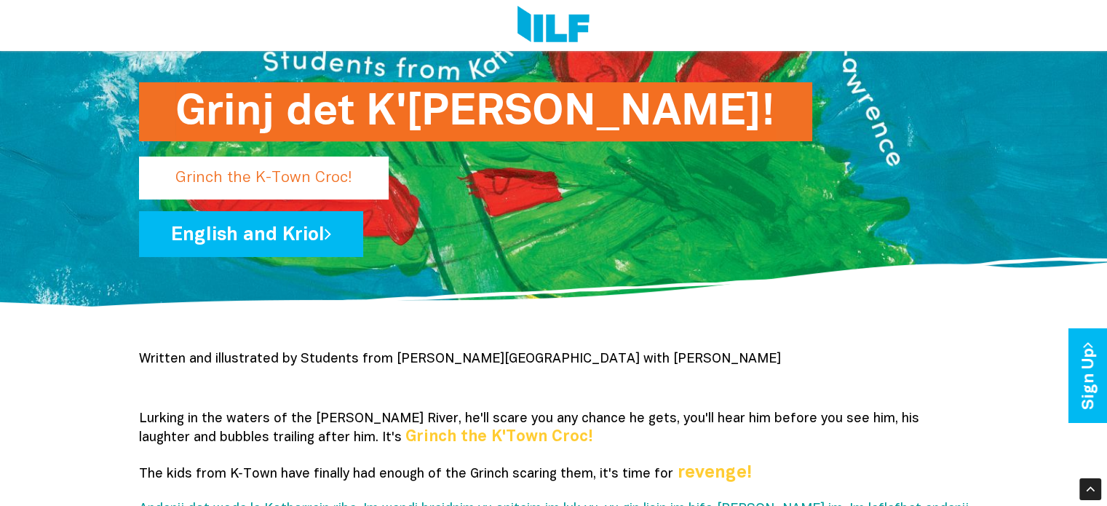  I want to click on b: revenge!, so click(715, 473).